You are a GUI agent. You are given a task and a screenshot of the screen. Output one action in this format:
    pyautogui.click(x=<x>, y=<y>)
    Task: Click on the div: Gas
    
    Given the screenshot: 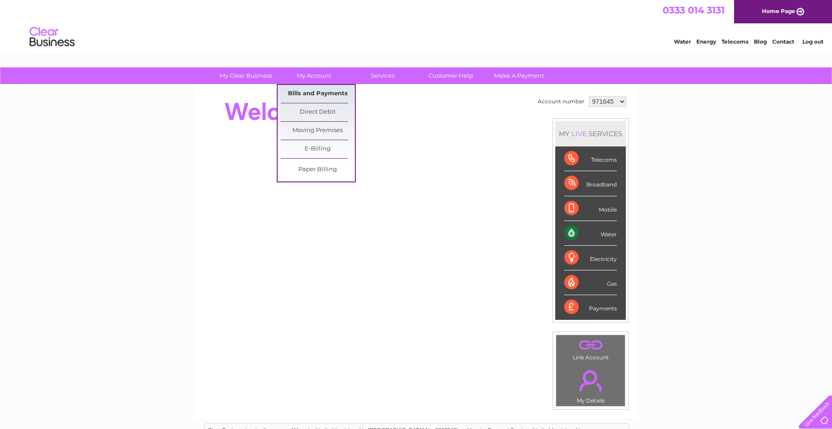 What is the action you would take?
    pyautogui.click(x=590, y=282)
    